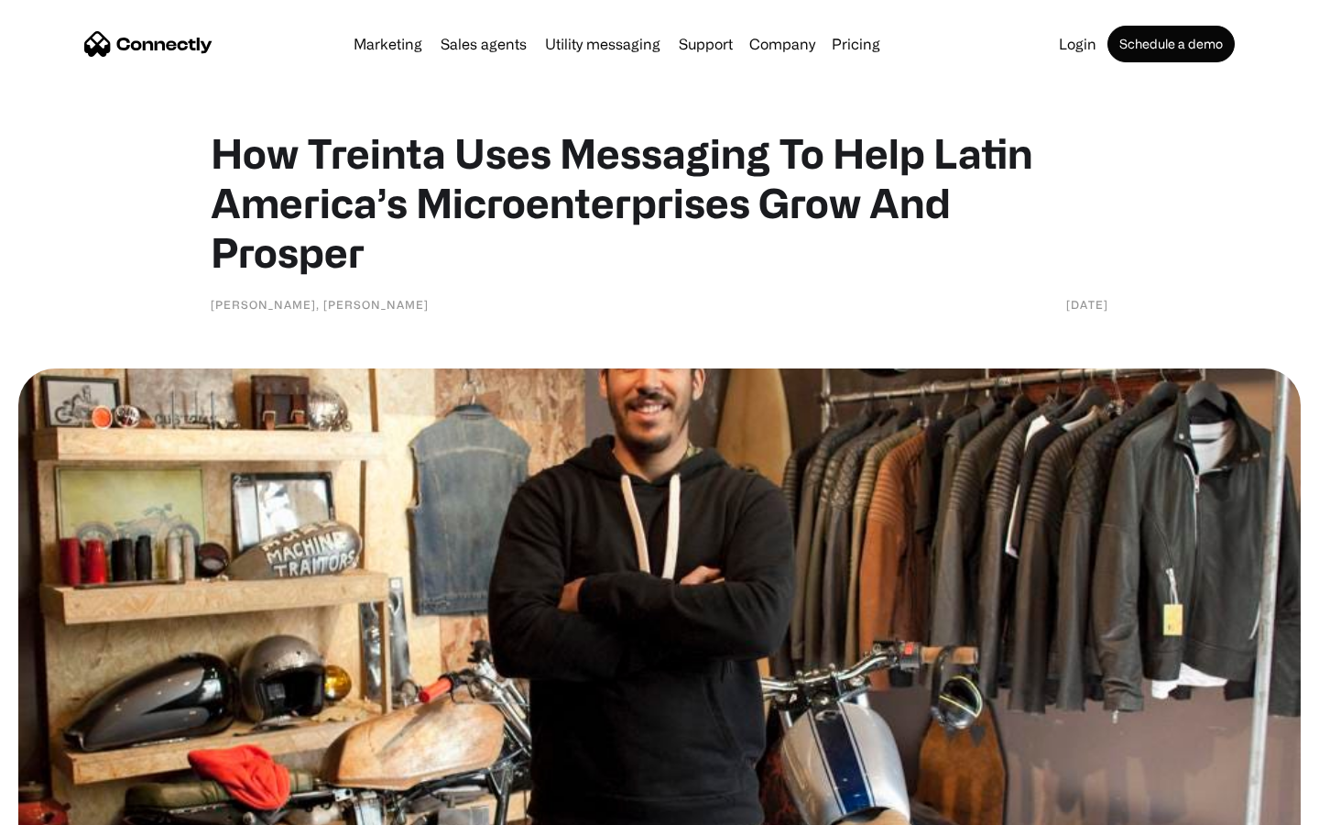  Describe the element at coordinates (64, 805) in the screenshot. I see `aside: Language selected: English` at that location.